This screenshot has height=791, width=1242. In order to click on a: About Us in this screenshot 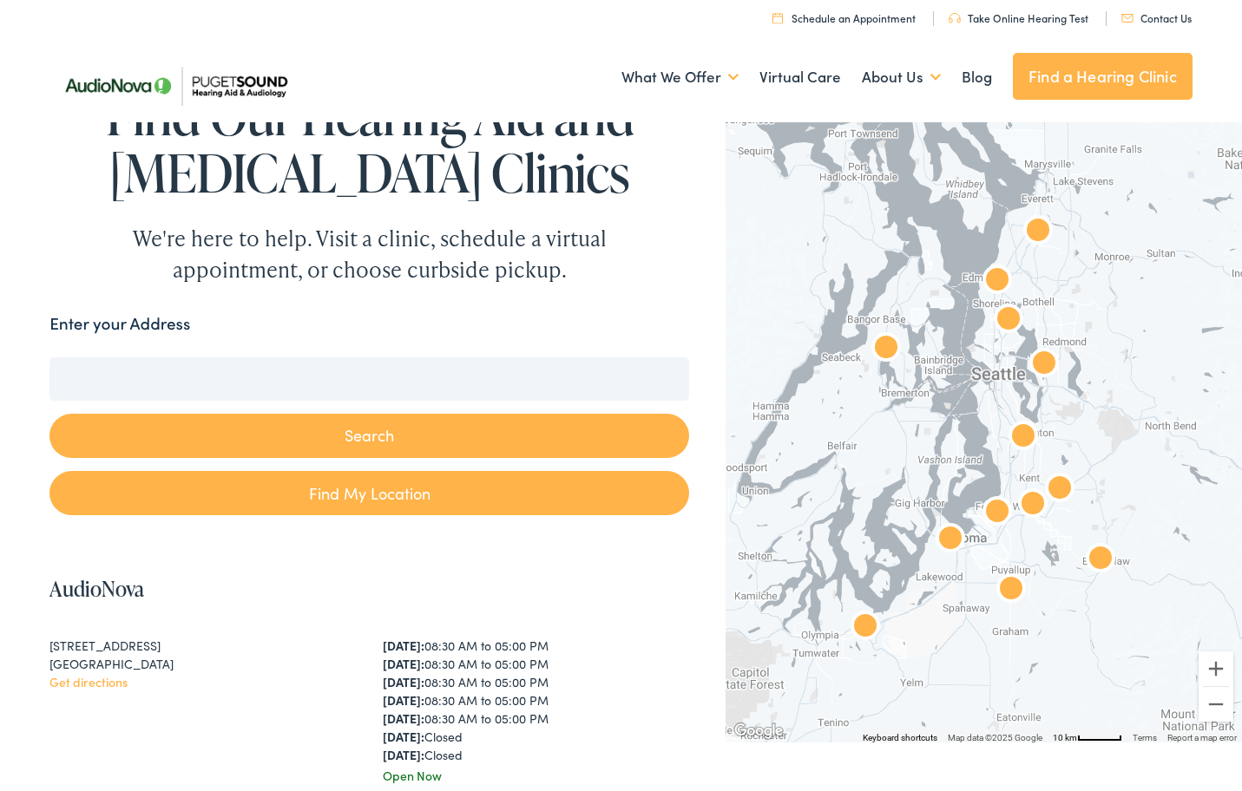, I will do `click(901, 77)`.